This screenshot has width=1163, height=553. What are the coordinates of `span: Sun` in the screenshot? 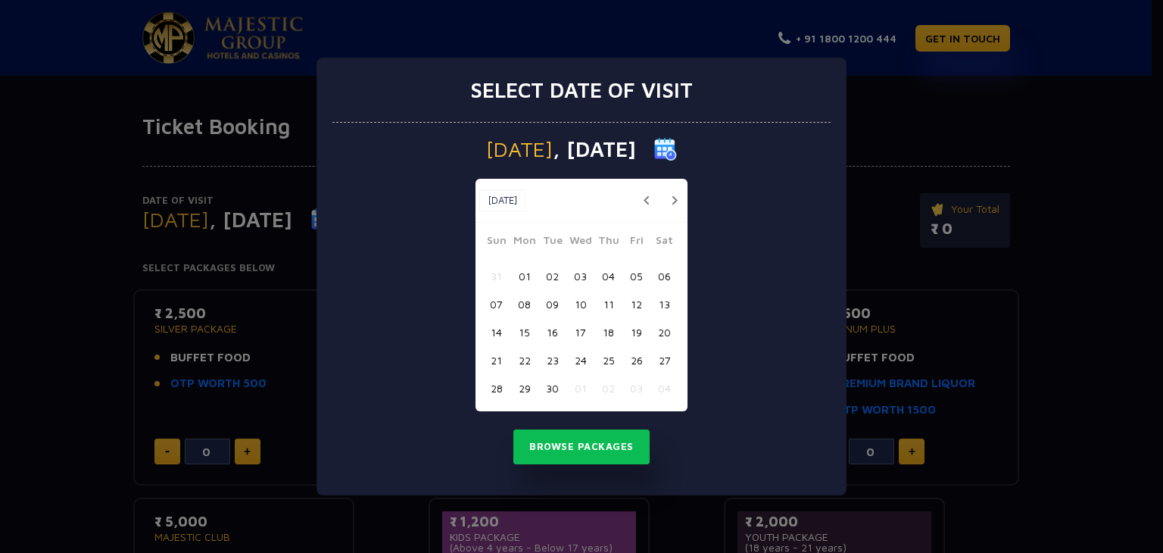 It's located at (496, 242).